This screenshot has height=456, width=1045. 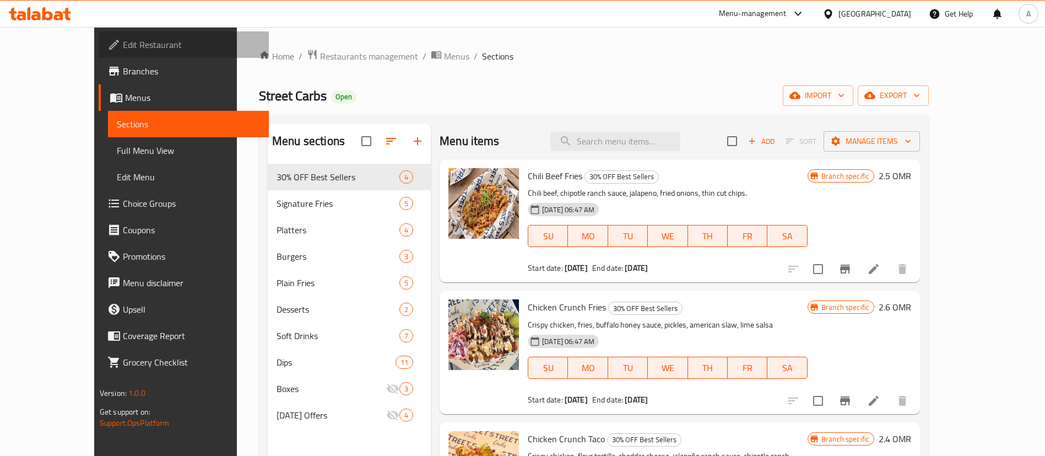 What do you see at coordinates (183, 45) in the screenshot?
I see `a: Edit Restaurant` at bounding box center [183, 45].